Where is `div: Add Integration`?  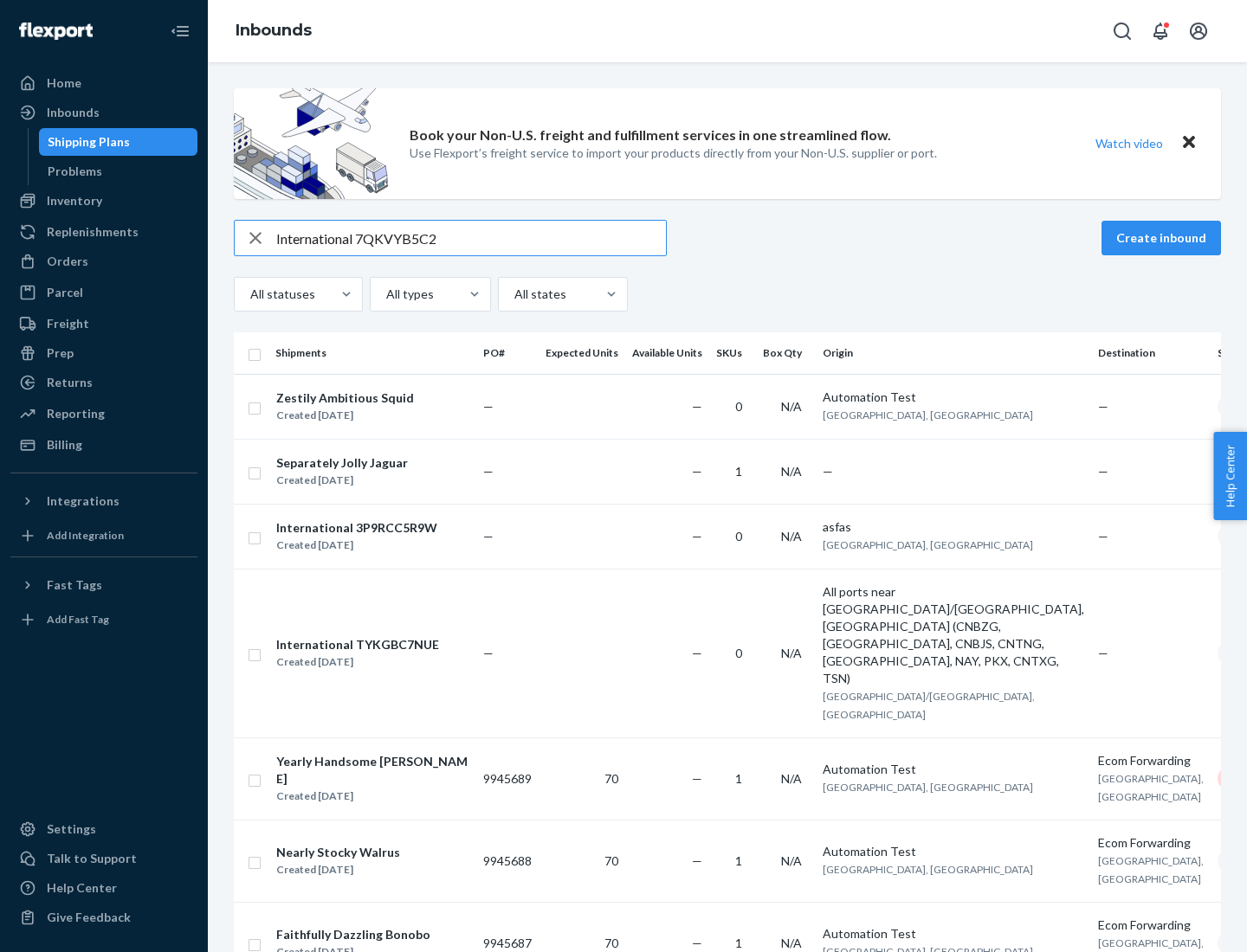 div: Add Integration is located at coordinates (85, 534).